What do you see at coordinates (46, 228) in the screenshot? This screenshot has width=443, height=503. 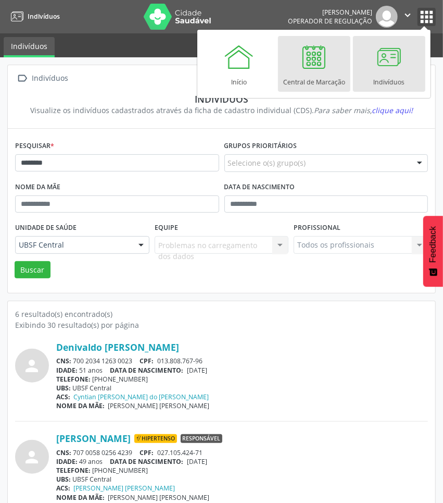 I see `label: Unidade de saúde` at bounding box center [46, 228].